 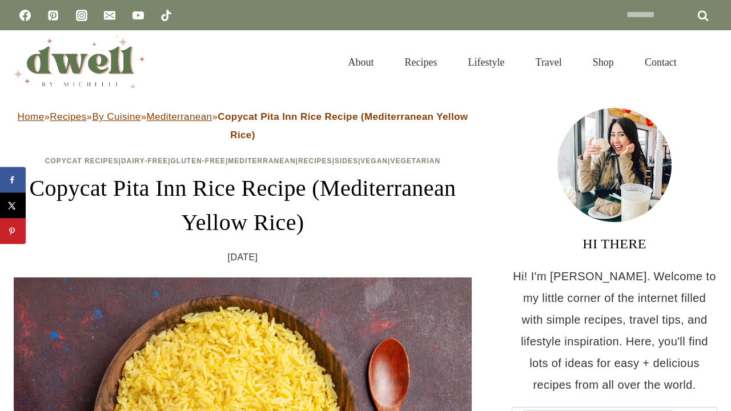 I want to click on a: By Cuisine, so click(x=116, y=116).